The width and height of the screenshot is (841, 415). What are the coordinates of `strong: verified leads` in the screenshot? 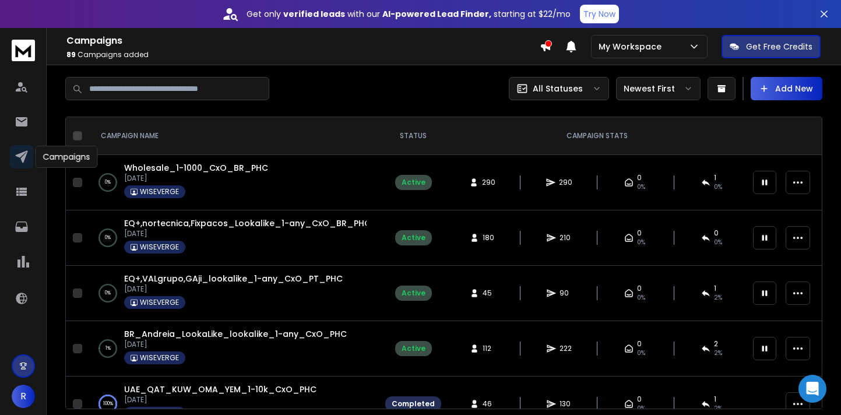 It's located at (314, 14).